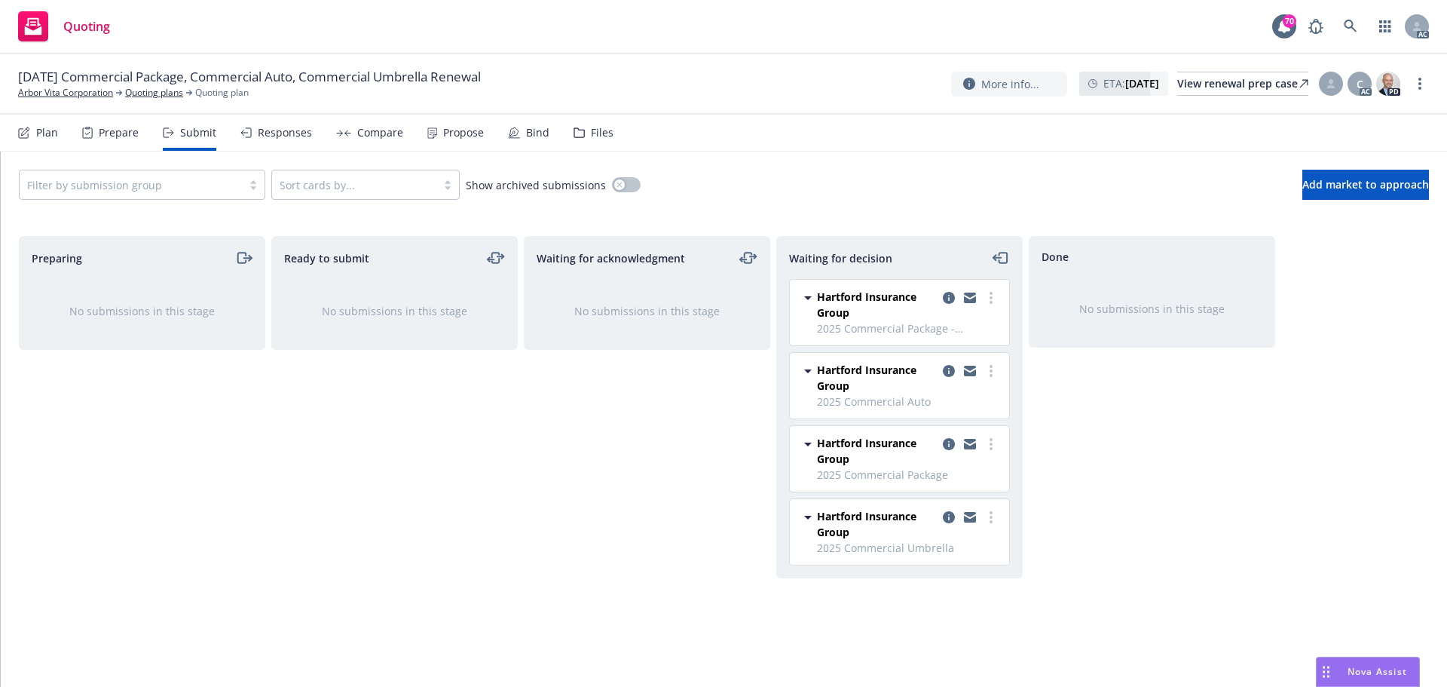 This screenshot has width=1447, height=687. I want to click on a: moveLeft, so click(1001, 258).